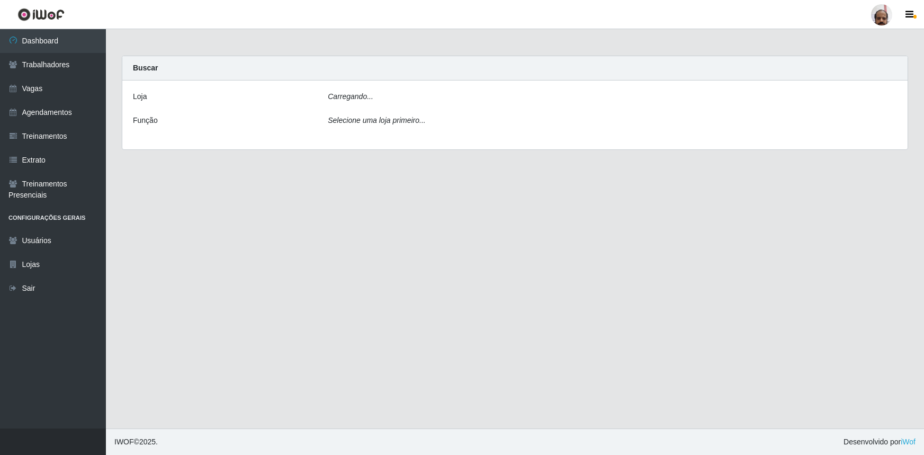  Describe the element at coordinates (124, 442) in the screenshot. I see `span: IWOF` at that location.